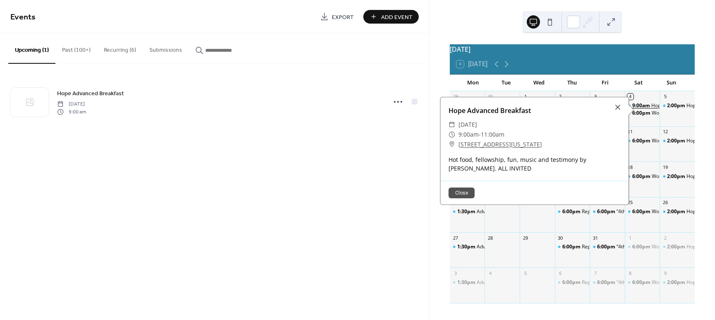 The image size is (715, 320). Describe the element at coordinates (32, 48) in the screenshot. I see `button: Upcoming (1)` at that location.